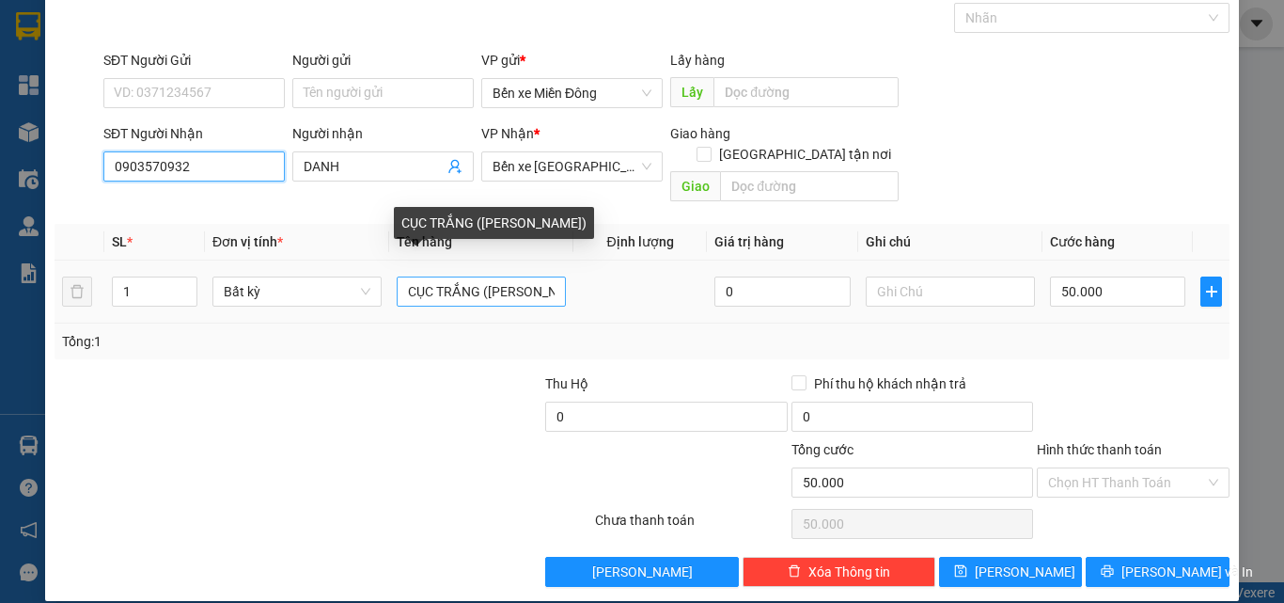 The image size is (1284, 603). I want to click on button: plus, so click(1211, 291).